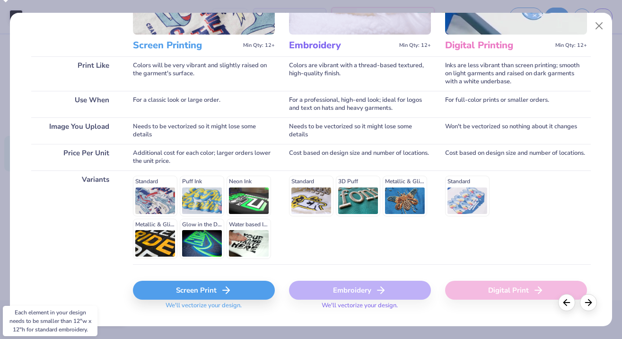  Describe the element at coordinates (516, 131) in the screenshot. I see `div: Won't be vectorized so nothing about it changes` at that location.